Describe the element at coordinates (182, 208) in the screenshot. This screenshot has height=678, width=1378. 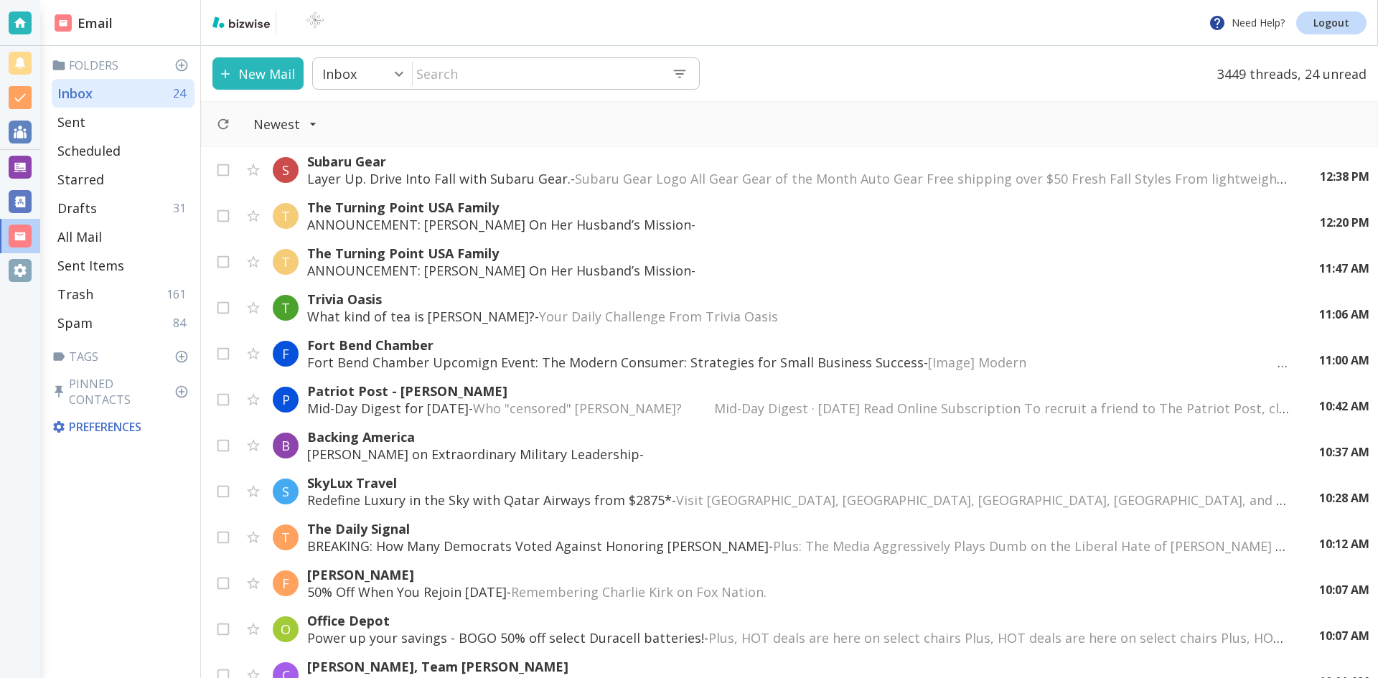
I see `p: 31` at that location.